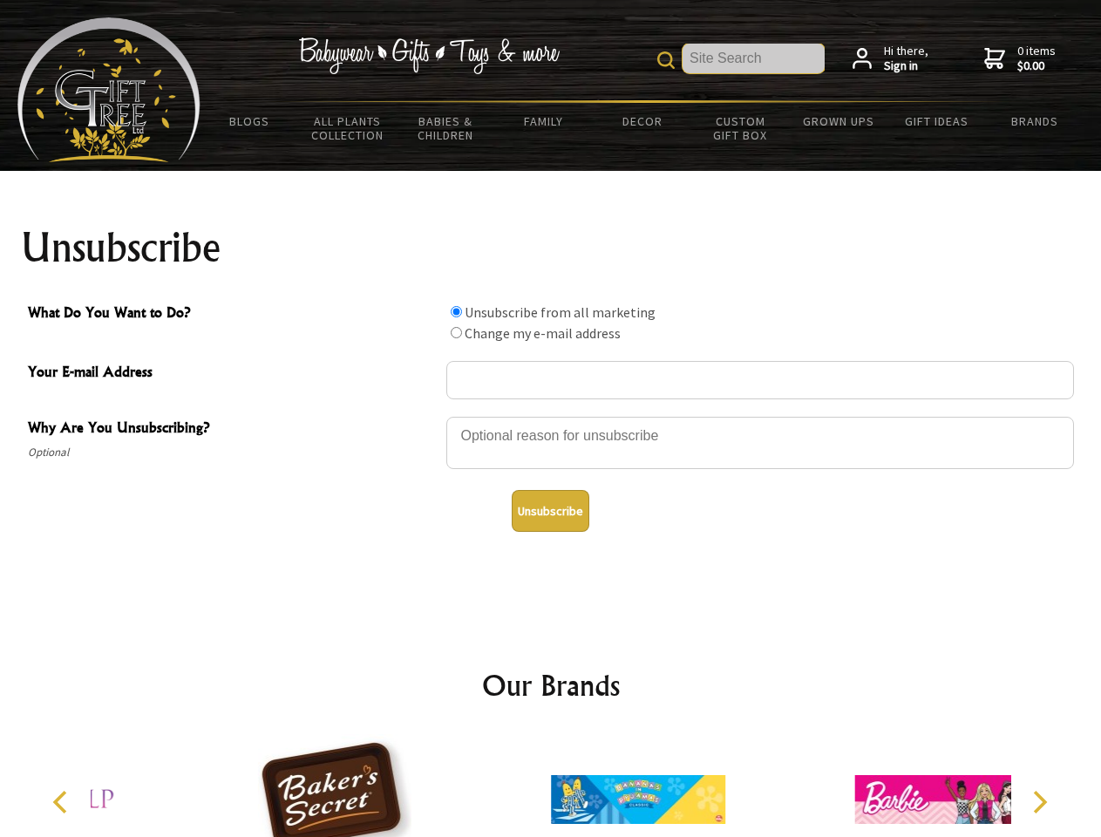 This screenshot has height=837, width=1101. Describe the element at coordinates (109, 90) in the screenshot. I see `img: Babyware - Gifts - Toys and more...` at that location.